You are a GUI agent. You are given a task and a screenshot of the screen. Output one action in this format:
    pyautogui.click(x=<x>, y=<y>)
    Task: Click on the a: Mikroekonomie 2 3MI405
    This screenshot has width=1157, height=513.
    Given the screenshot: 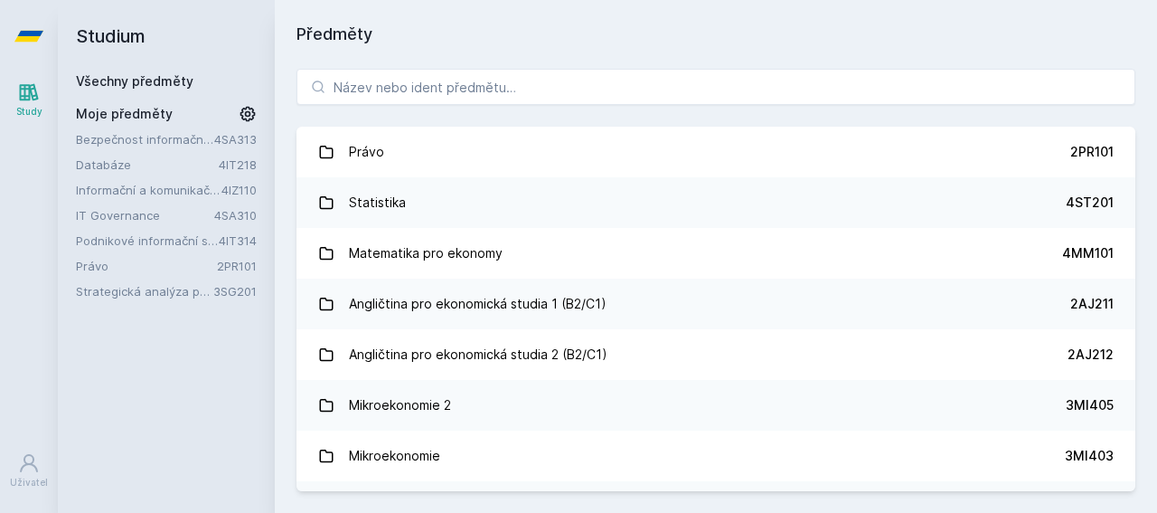 What is the action you would take?
    pyautogui.click(x=716, y=405)
    